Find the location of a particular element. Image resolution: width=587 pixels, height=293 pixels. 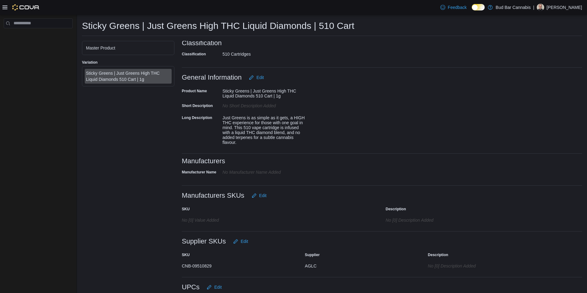

img: Cova is located at coordinates (26, 7).